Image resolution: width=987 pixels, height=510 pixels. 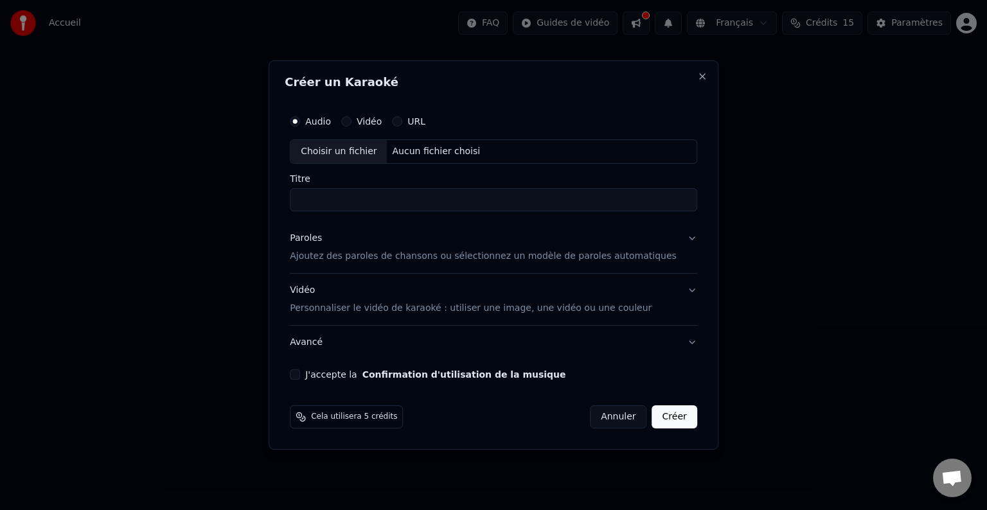 I want to click on button: VidéoPersonnaliser le vidéo de karaoké : utiliser une image, une vidéo ou une couleur, so click(x=494, y=300).